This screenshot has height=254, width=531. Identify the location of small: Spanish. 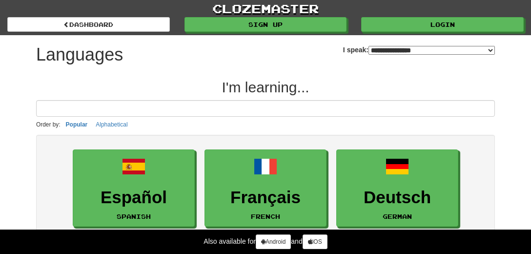
(134, 216).